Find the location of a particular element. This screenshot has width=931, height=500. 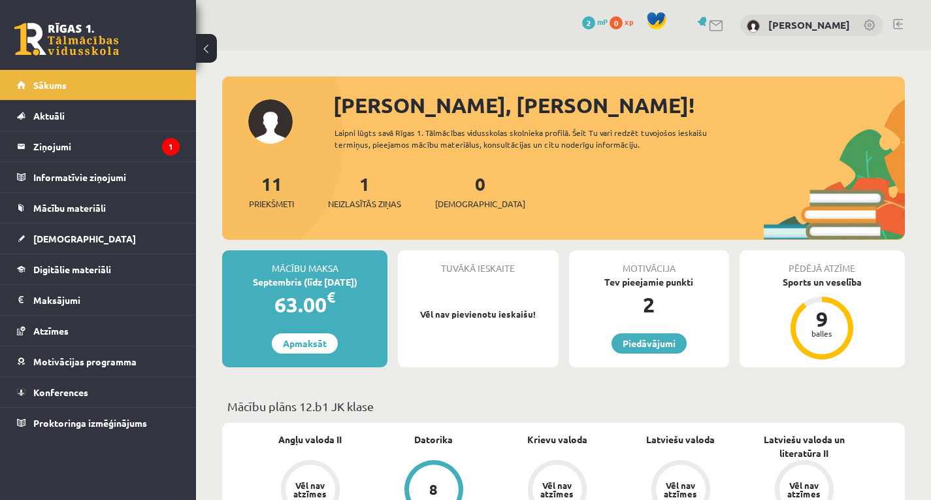

div: Motivācija is located at coordinates (649, 263).